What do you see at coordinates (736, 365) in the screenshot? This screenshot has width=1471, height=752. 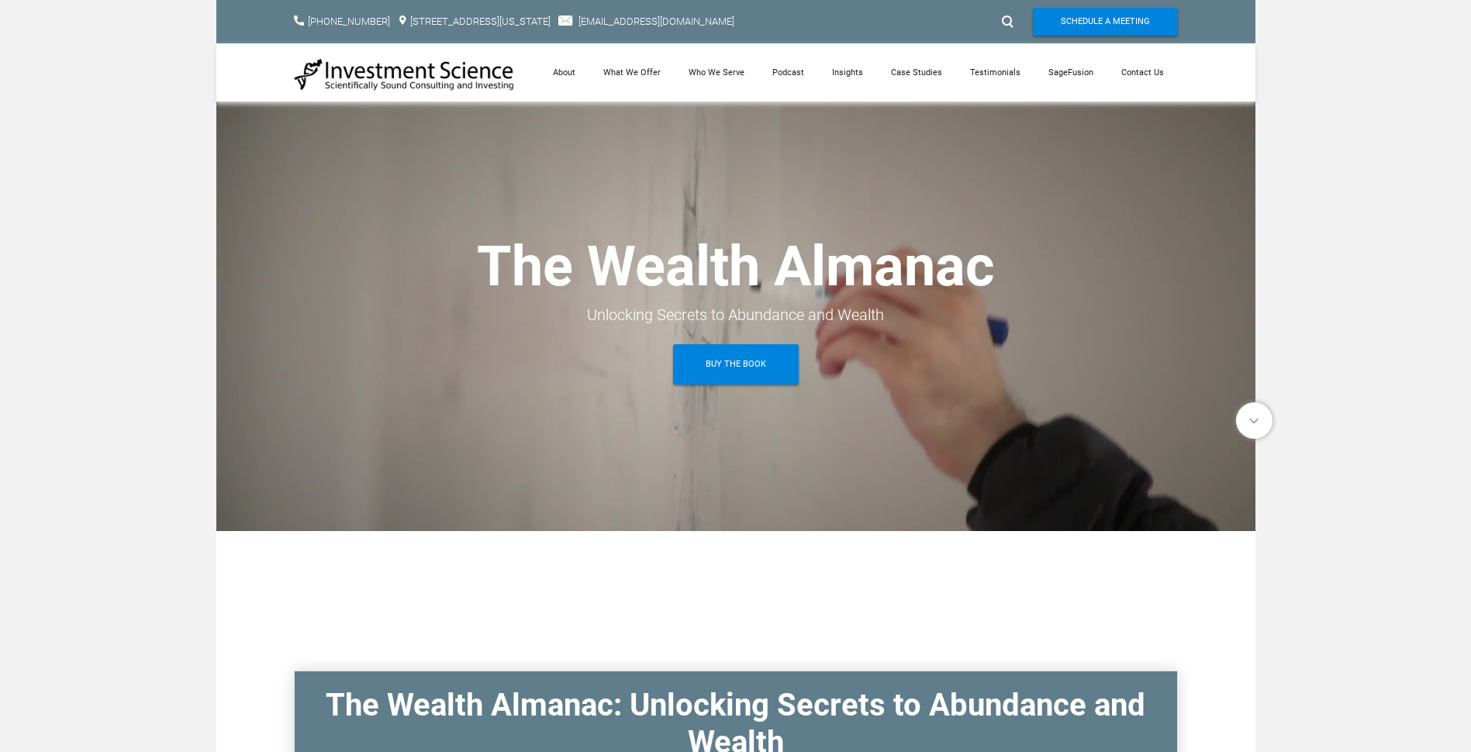 I see `a: Buy the book` at bounding box center [736, 365].